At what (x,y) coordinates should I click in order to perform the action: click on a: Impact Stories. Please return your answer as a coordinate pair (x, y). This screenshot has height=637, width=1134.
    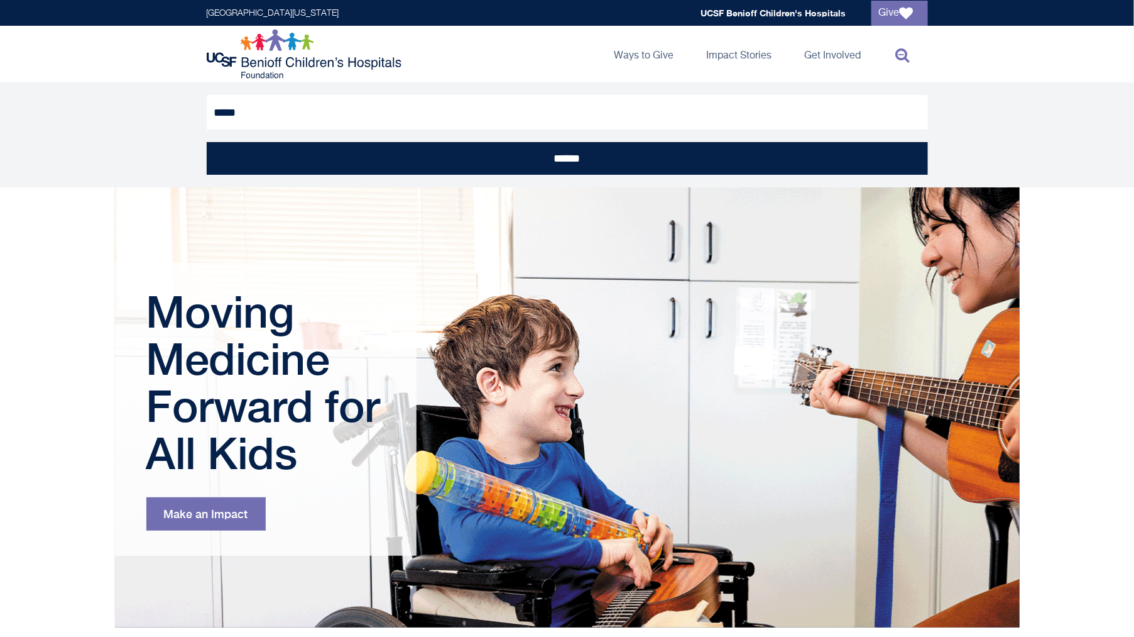
    Looking at the image, I should click on (740, 54).